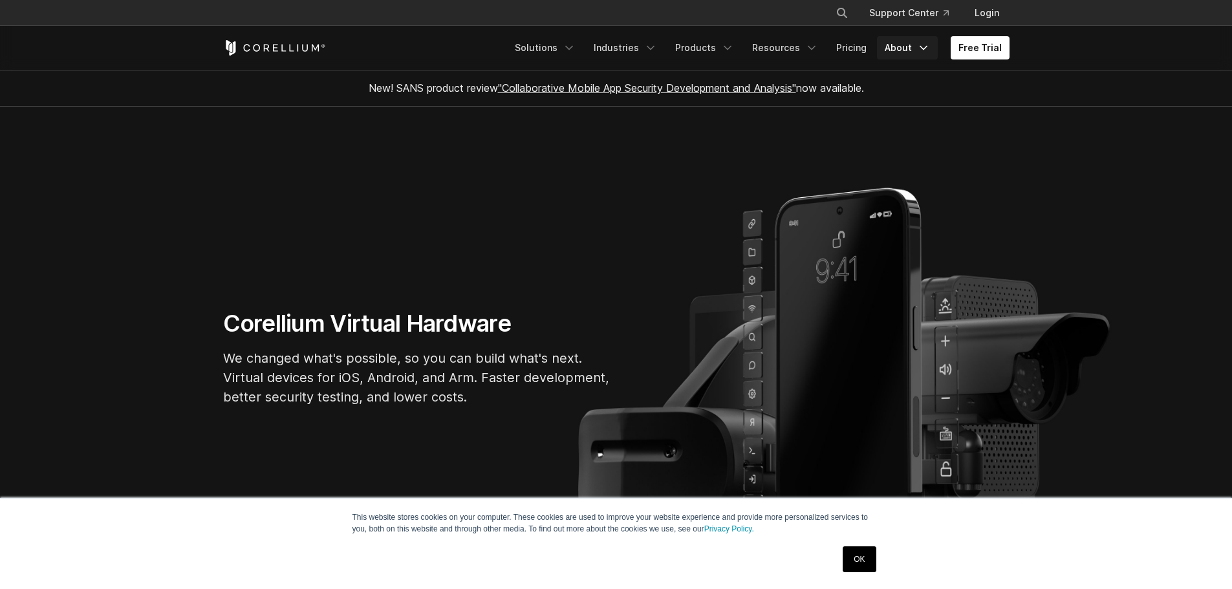 This screenshot has height=589, width=1232. Describe the element at coordinates (616, 88) in the screenshot. I see `span: New! SANS product review now available.` at that location.